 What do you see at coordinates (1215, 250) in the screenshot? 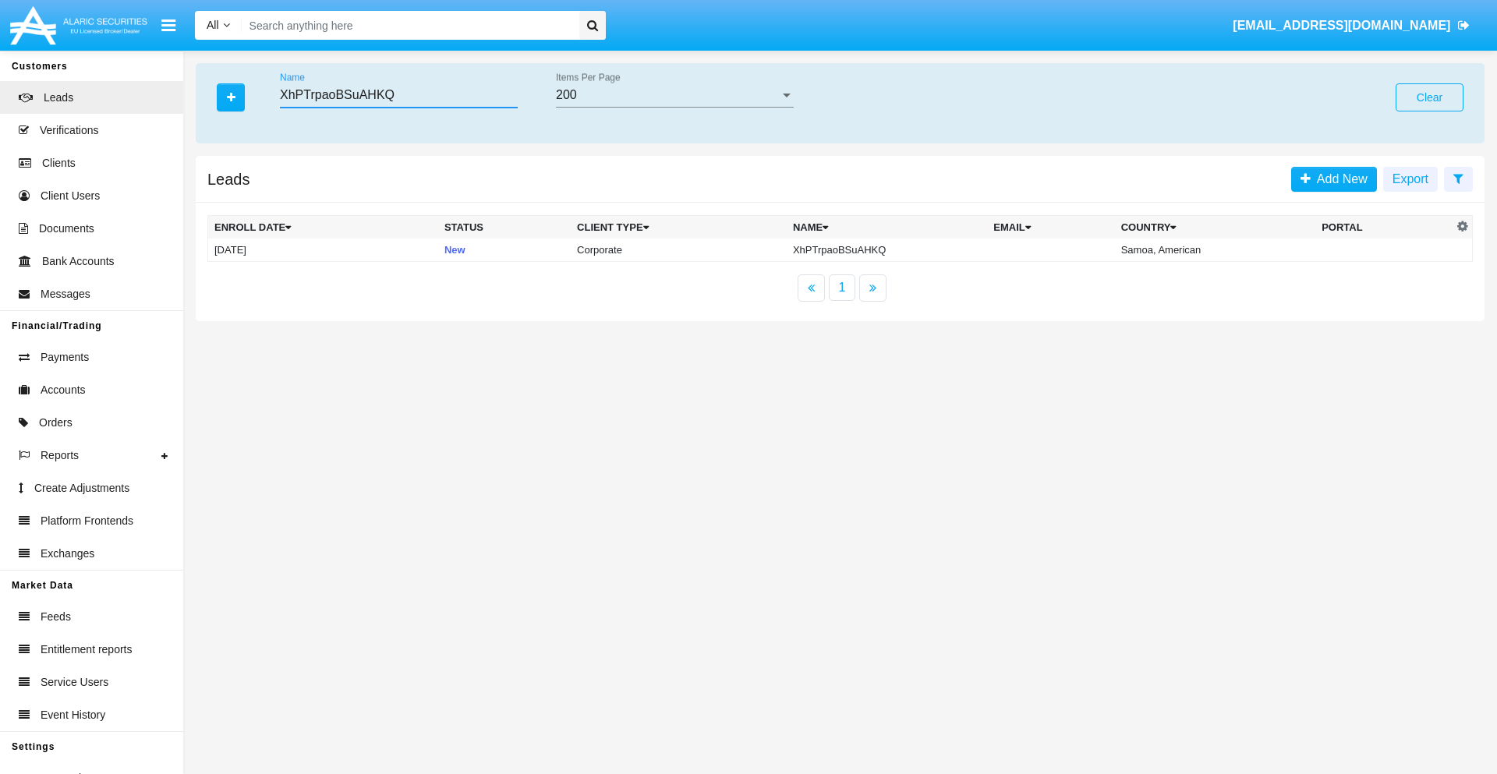
I see `td: Samoa, American` at bounding box center [1215, 250].